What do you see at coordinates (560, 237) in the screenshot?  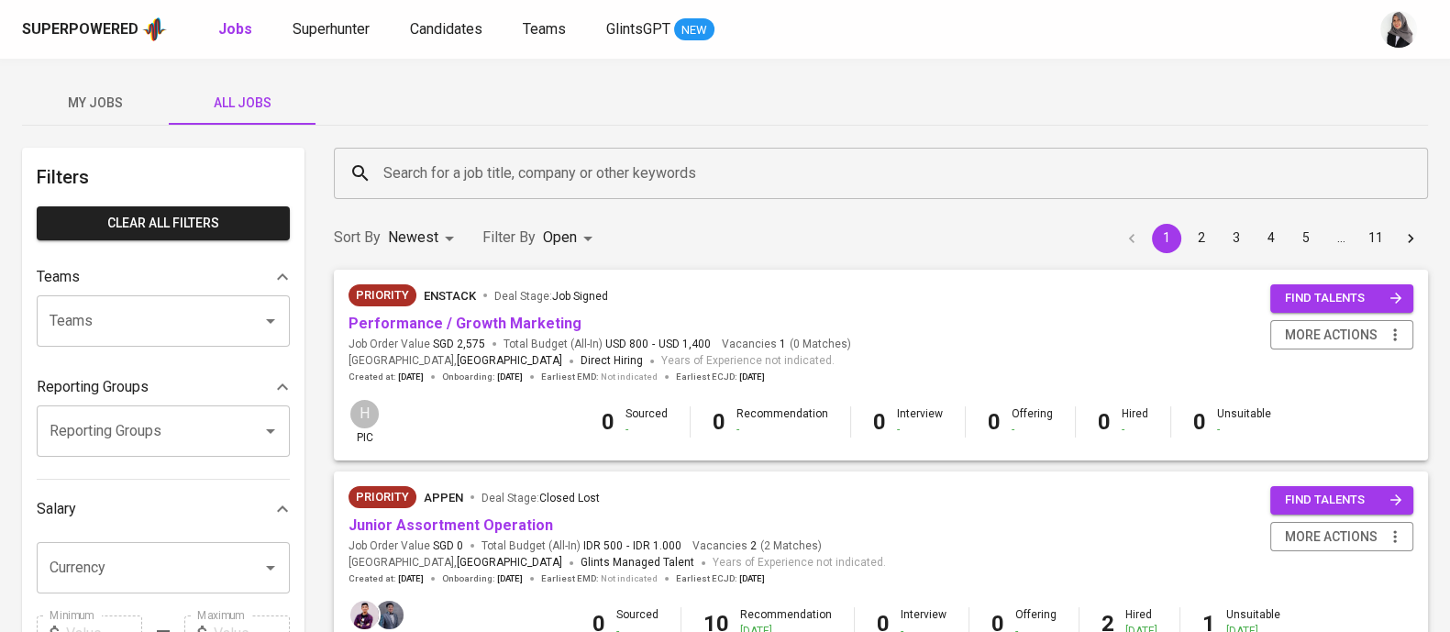 I see `span: Open` at bounding box center [560, 237].